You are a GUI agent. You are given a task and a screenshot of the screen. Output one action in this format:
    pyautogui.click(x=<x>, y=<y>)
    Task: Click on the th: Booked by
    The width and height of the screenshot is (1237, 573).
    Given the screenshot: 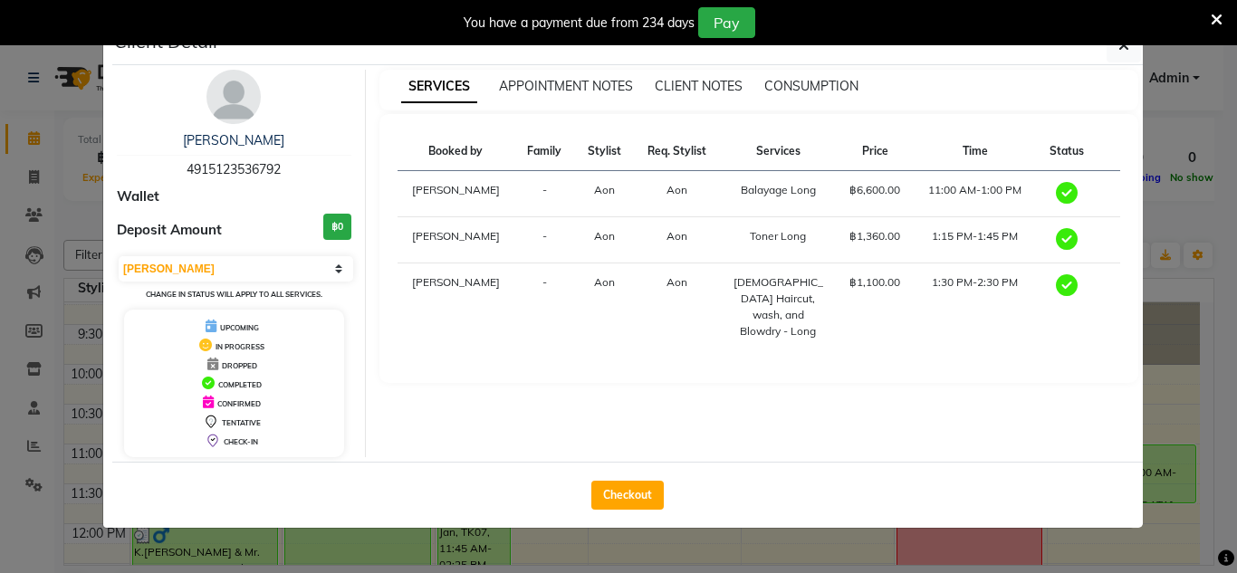 What is the action you would take?
    pyautogui.click(x=456, y=151)
    